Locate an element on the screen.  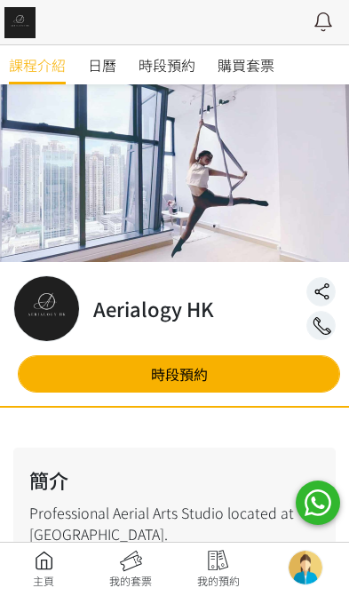
a: 課程介紹 is located at coordinates (37, 65).